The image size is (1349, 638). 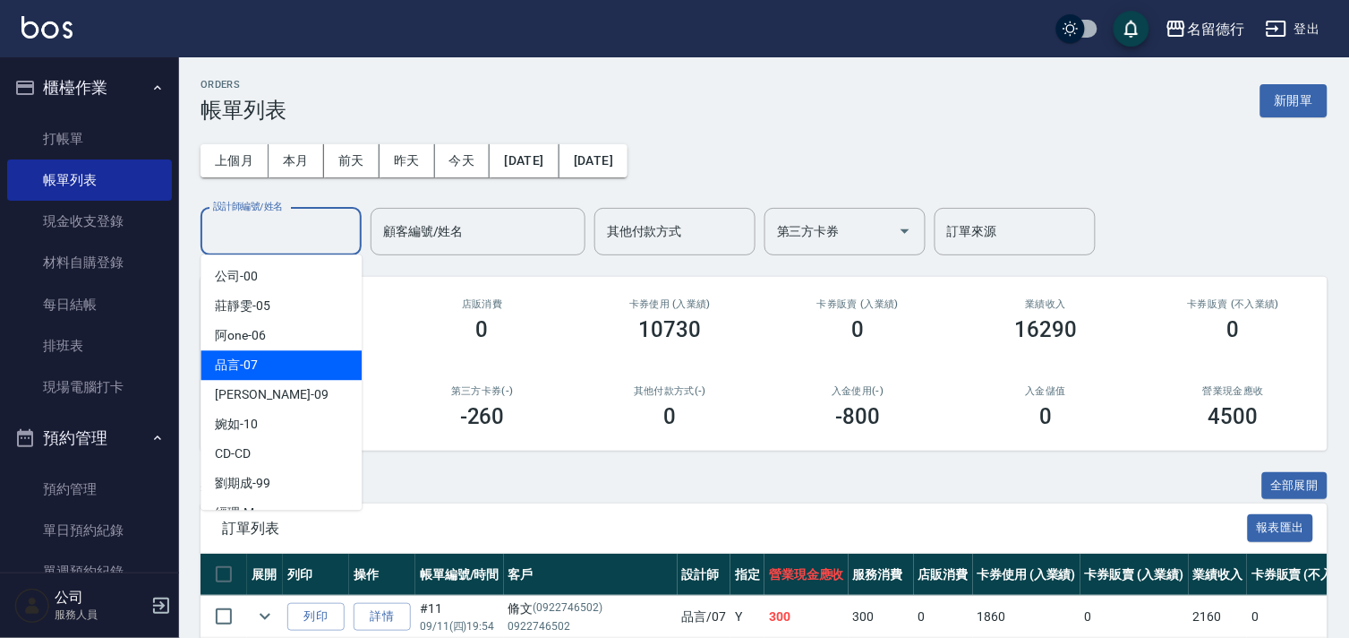 I want to click on button: 全部展開, so click(x=1296, y=485).